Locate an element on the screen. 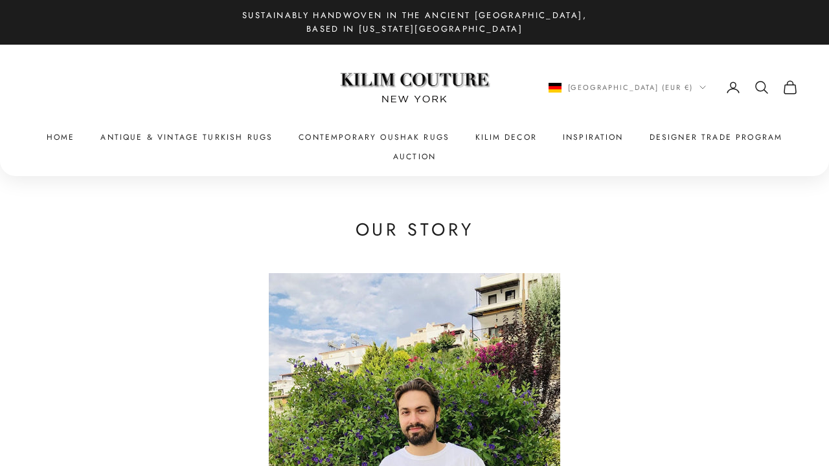  a: Auction is located at coordinates (415, 157).